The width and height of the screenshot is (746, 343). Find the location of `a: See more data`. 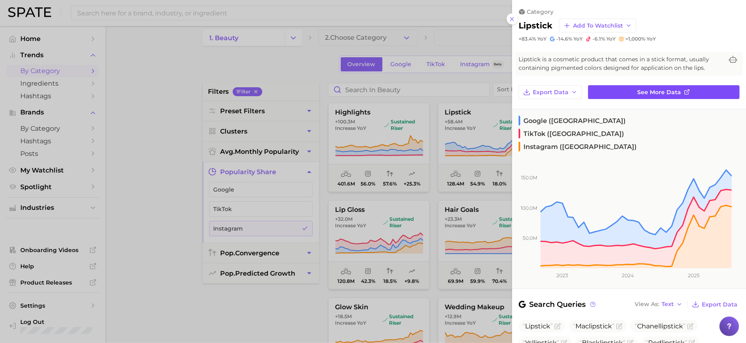

a: See more data is located at coordinates (663, 92).